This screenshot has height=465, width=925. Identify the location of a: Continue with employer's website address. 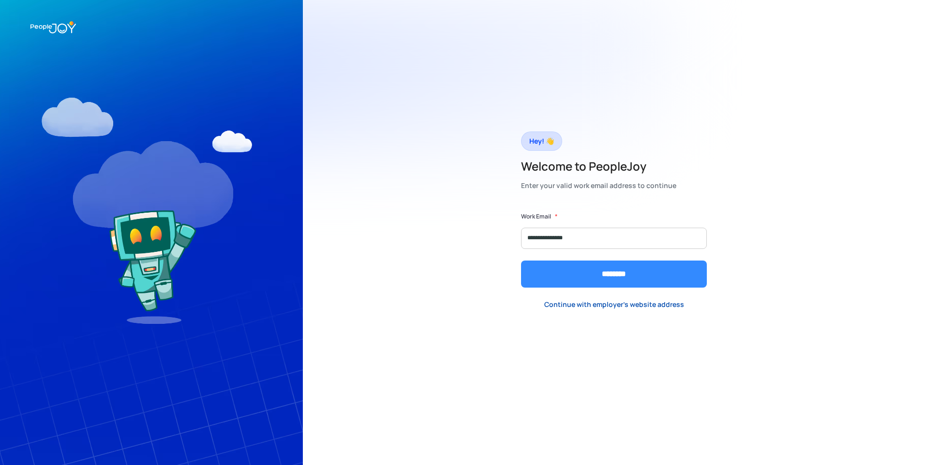
(614, 305).